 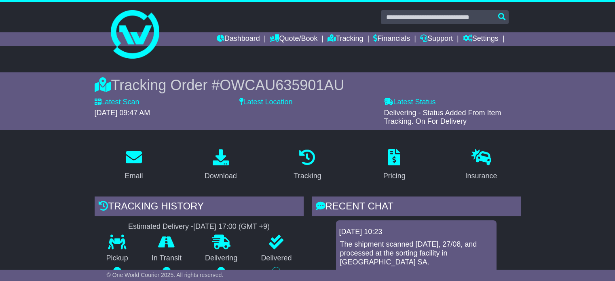 I want to click on a: Download, so click(x=221, y=166).